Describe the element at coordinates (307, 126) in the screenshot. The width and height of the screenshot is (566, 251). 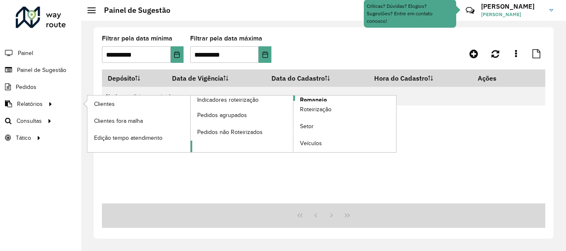
I see `span: Setor` at that location.